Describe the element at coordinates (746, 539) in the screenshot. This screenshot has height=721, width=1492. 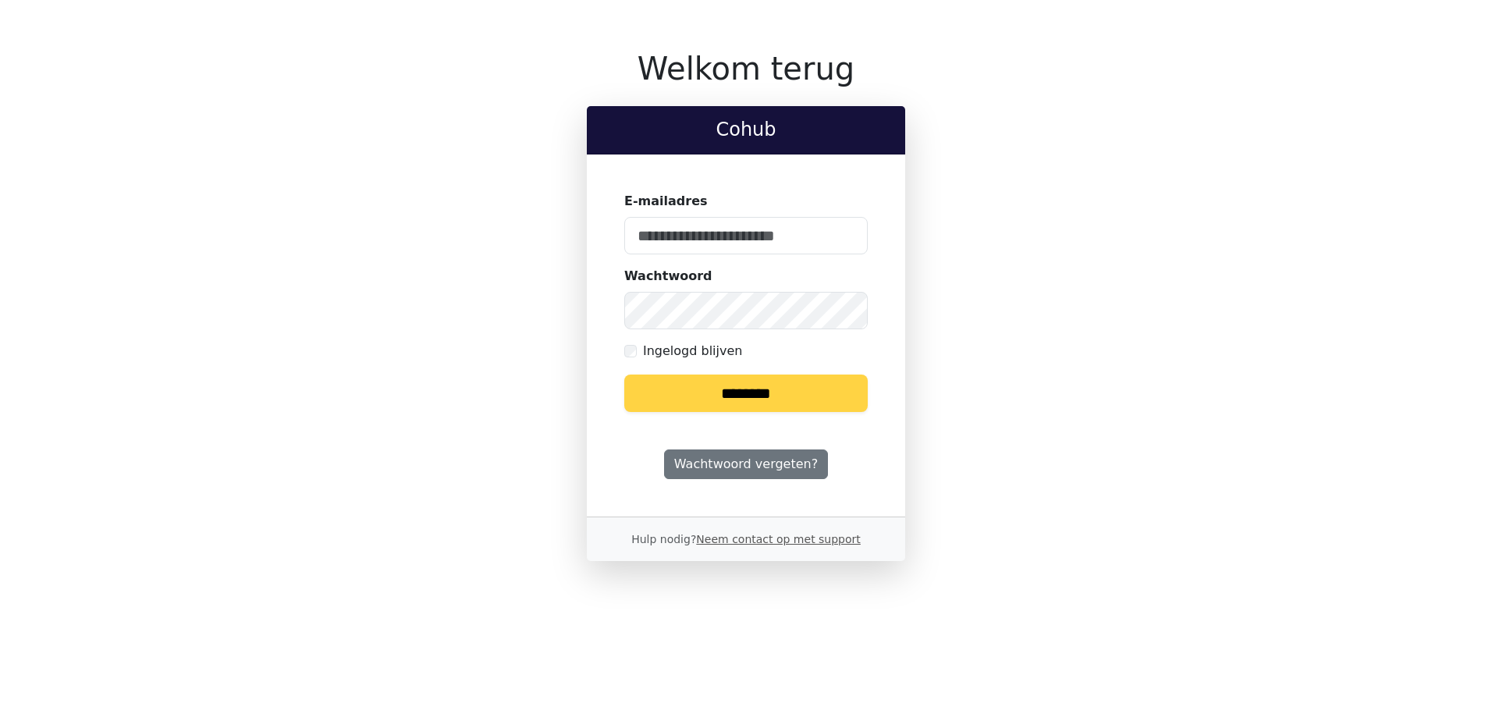
I see `small: Hulp nodig?` at that location.